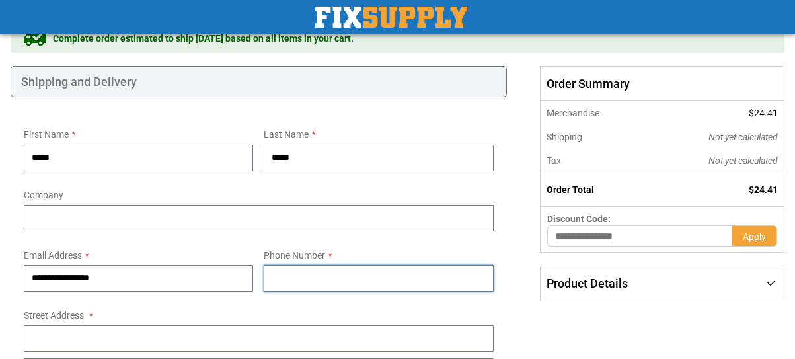 This screenshot has width=795, height=359. I want to click on img: Fix Industrial Supply, so click(391, 17).